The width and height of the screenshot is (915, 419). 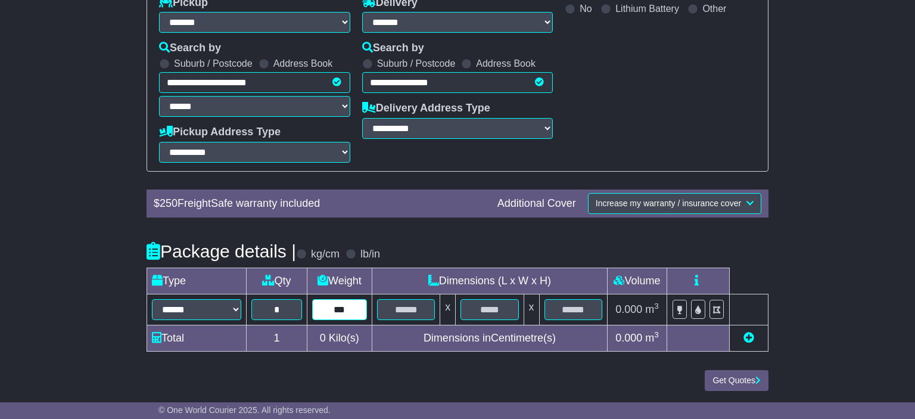 What do you see at coordinates (197, 281) in the screenshot?
I see `td: Type` at bounding box center [197, 281].